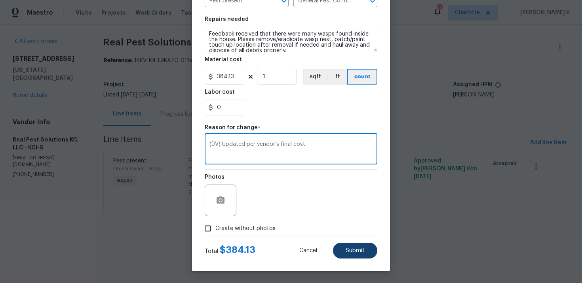 This screenshot has width=582, height=283. What do you see at coordinates (231, 128) in the screenshot?
I see `h5: Reason for change` at bounding box center [231, 128].